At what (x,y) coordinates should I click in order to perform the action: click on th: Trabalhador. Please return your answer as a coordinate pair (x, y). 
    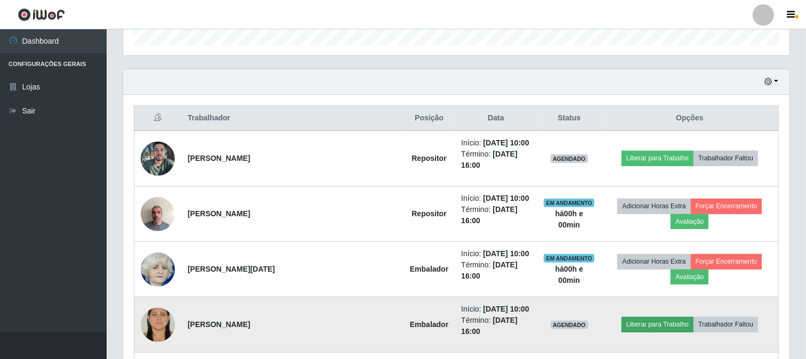
    Looking at the image, I should click on (292, 118).